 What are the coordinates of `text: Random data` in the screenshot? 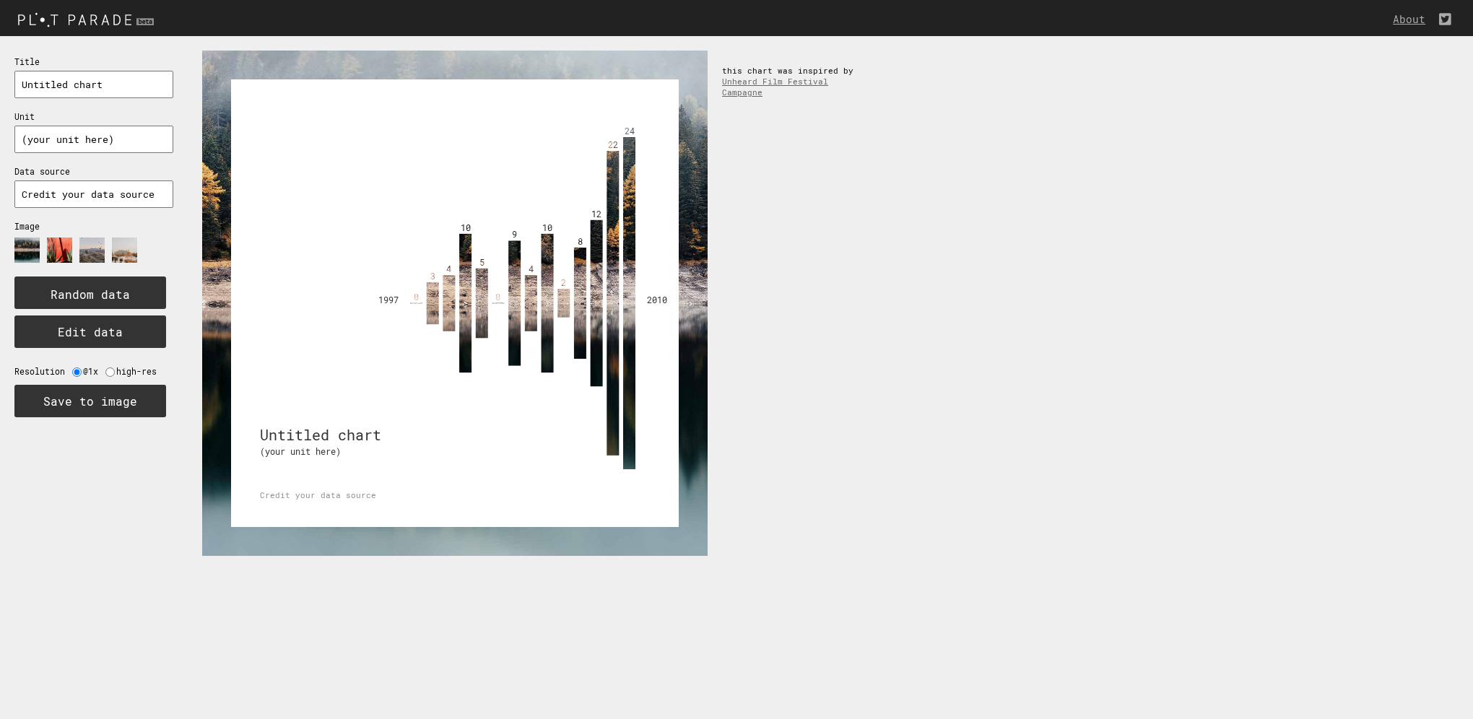 It's located at (90, 294).